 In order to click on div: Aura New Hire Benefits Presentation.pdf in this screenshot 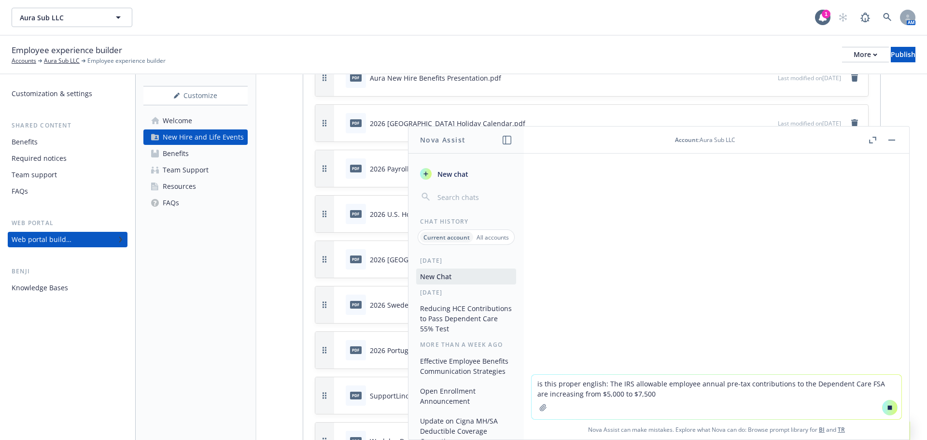, I will do `click(435, 78)`.